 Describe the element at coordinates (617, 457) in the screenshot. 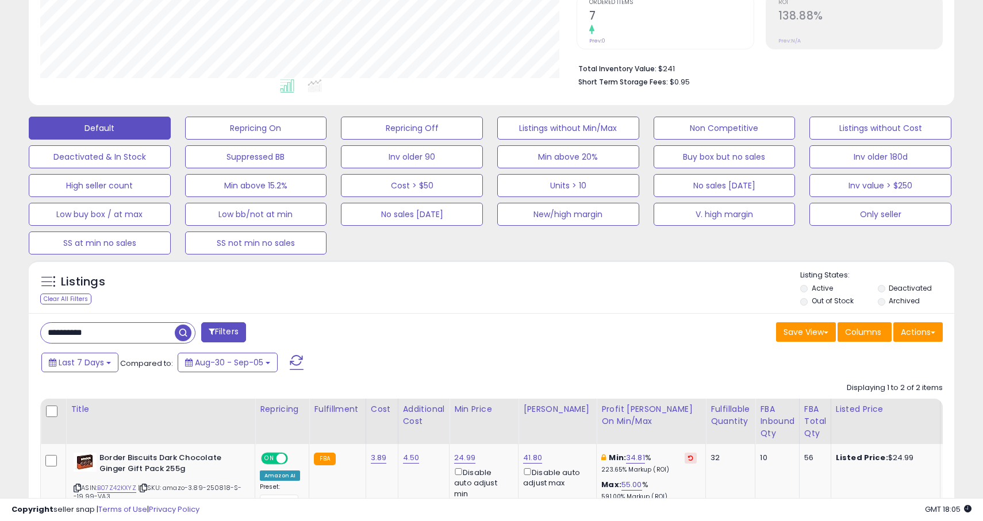

I see `b: Min:` at that location.